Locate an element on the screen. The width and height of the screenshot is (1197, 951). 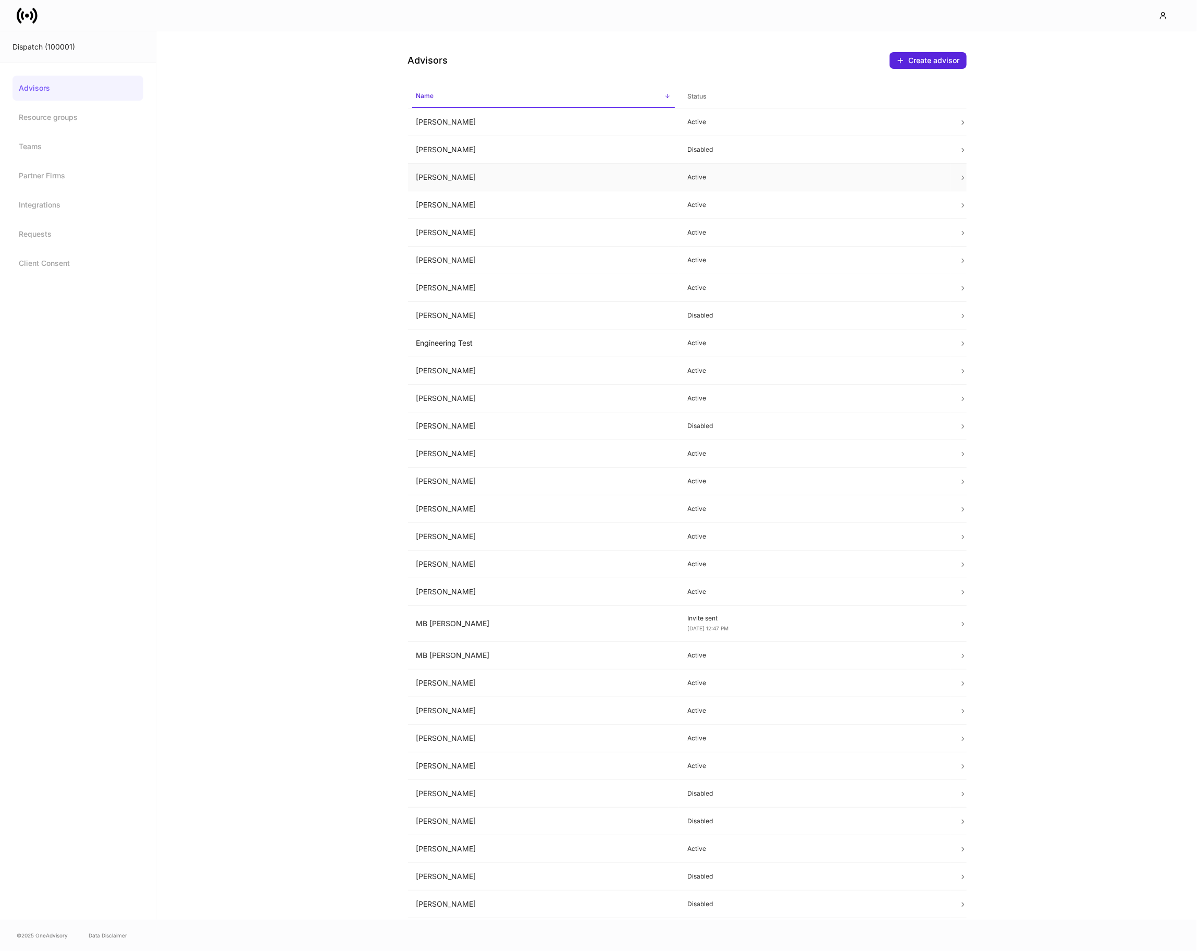
span: Name is located at coordinates (544, 96).